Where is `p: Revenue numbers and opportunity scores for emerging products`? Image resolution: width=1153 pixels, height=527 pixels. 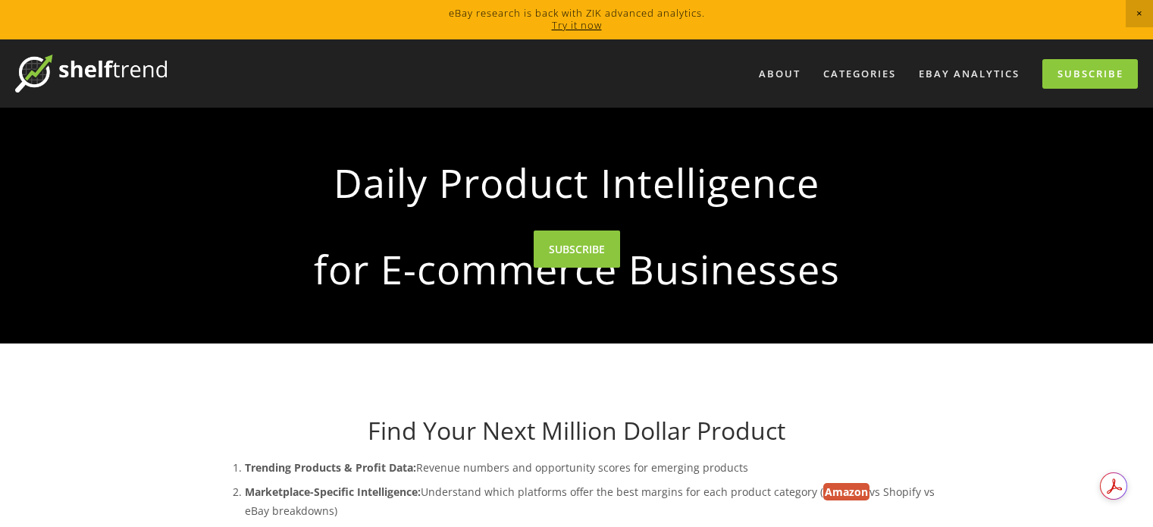 p: Revenue numbers and opportunity scores for emerging products is located at coordinates (592, 467).